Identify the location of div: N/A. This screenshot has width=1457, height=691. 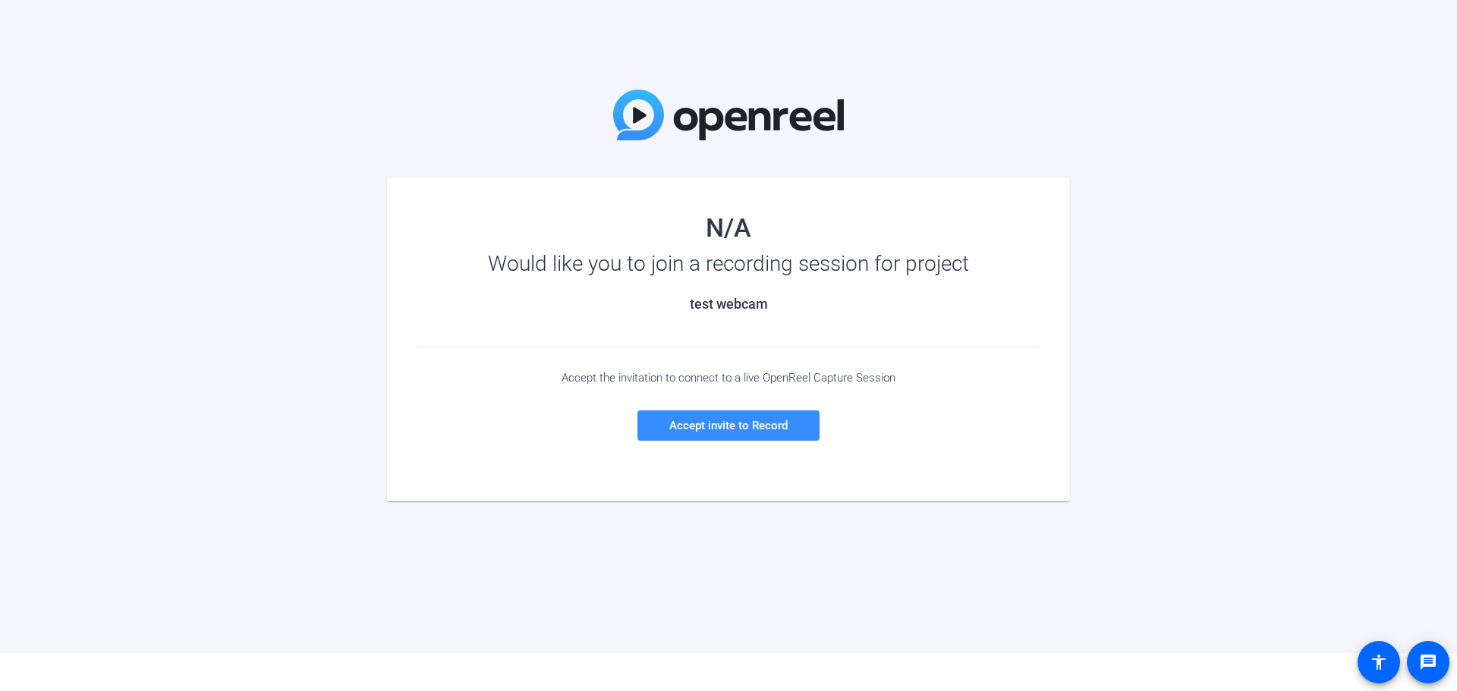
(729, 228).